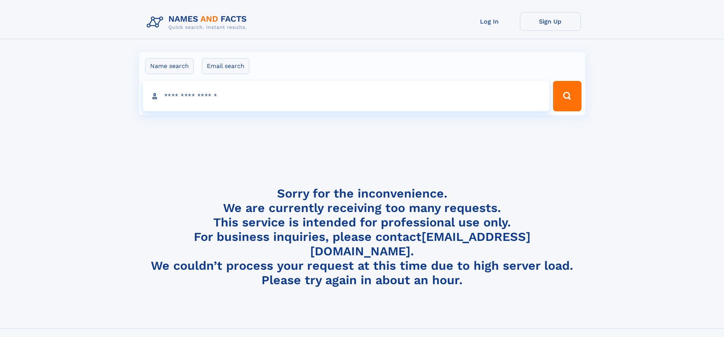 The height and width of the screenshot is (337, 724). I want to click on a: Log In, so click(489, 21).